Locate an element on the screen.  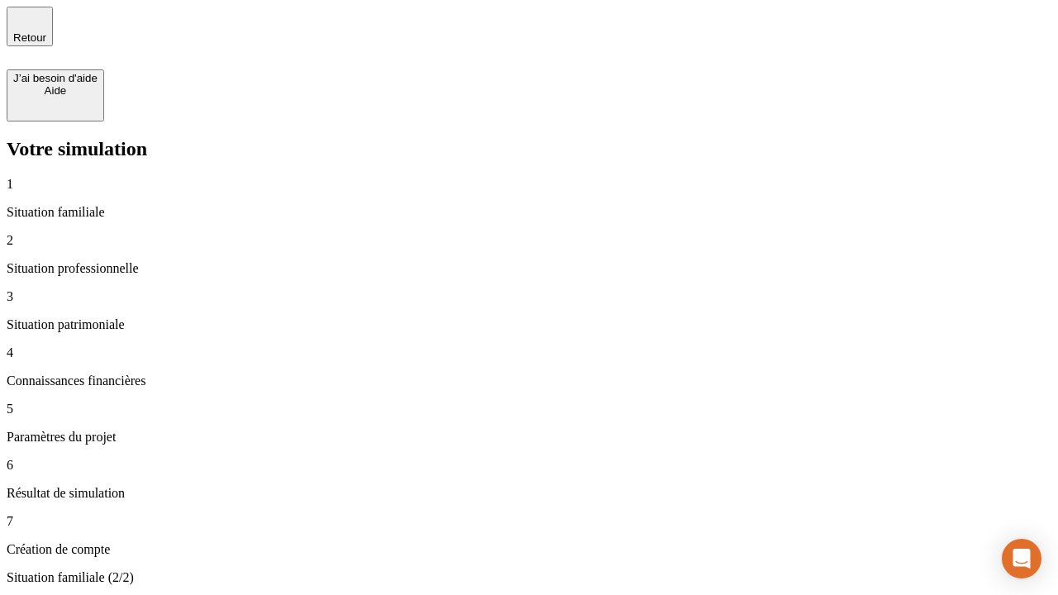
p: 7 is located at coordinates (529, 522).